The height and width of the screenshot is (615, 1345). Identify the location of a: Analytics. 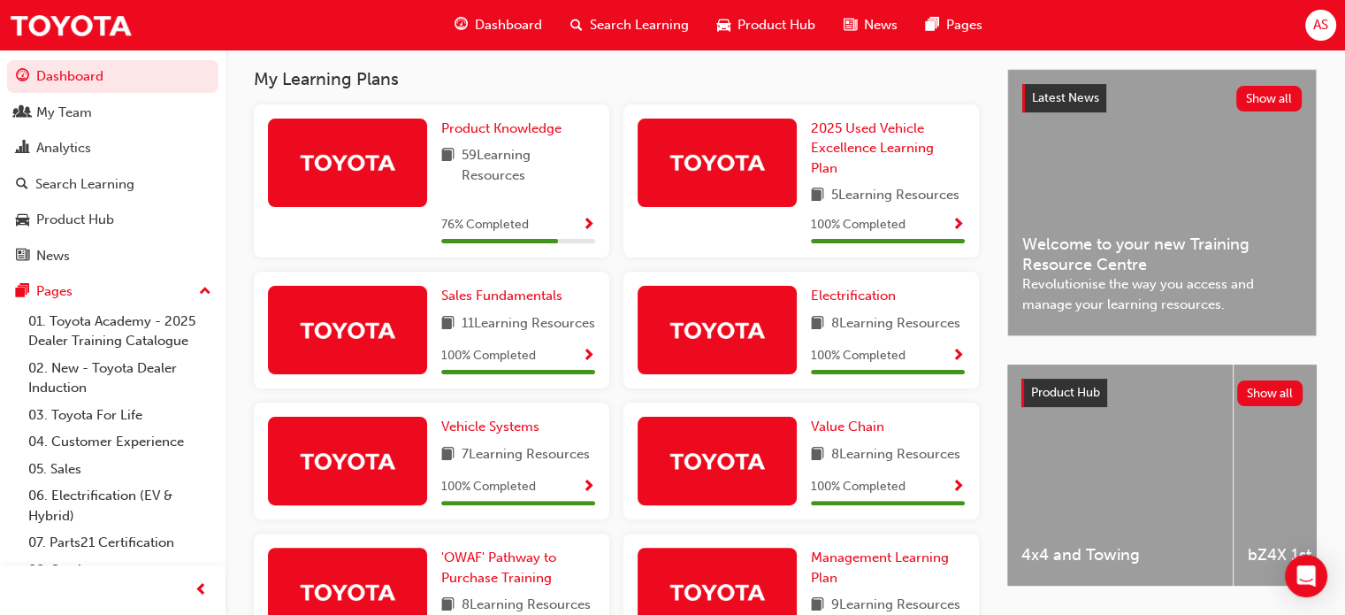
(112, 148).